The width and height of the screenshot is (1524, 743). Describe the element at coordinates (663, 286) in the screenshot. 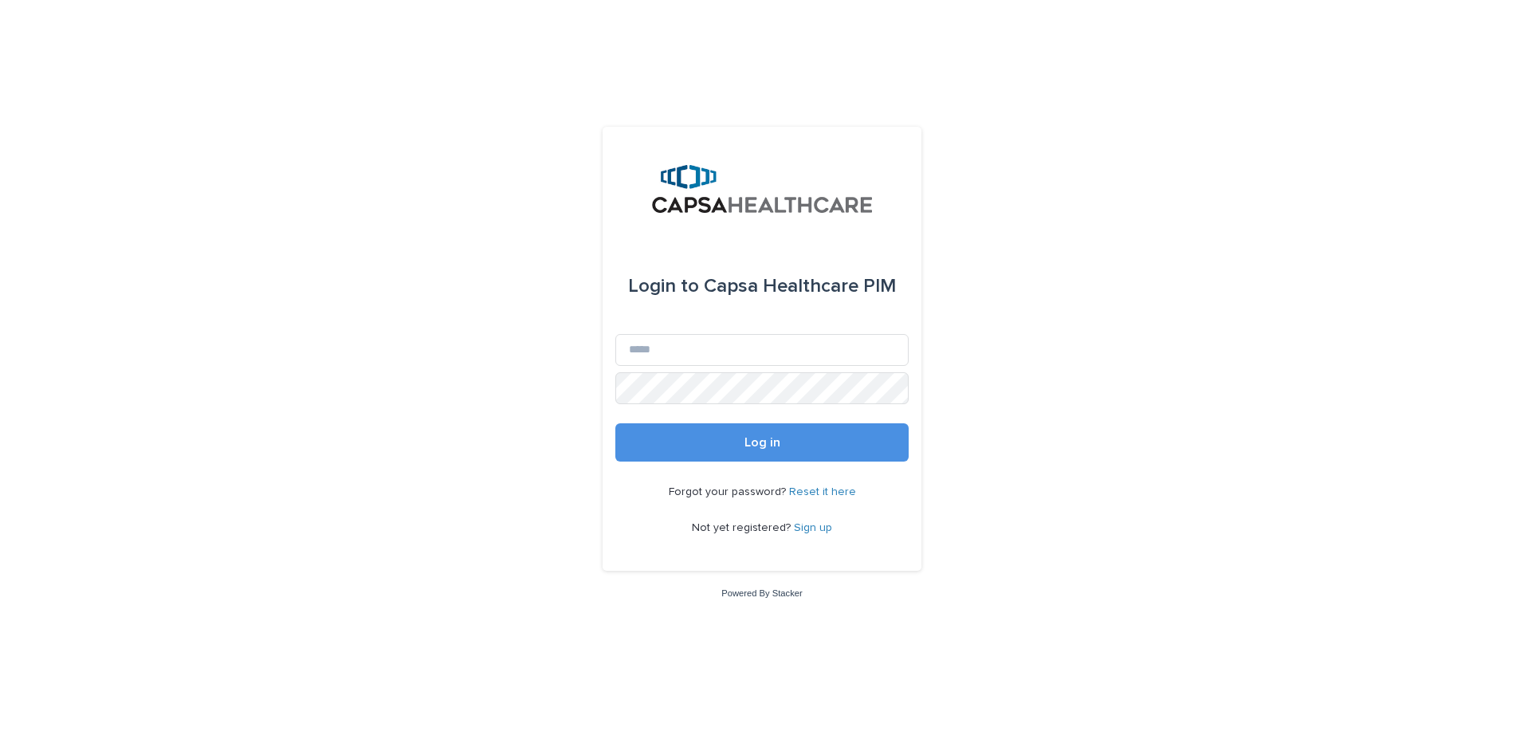

I see `span: Login to` at that location.